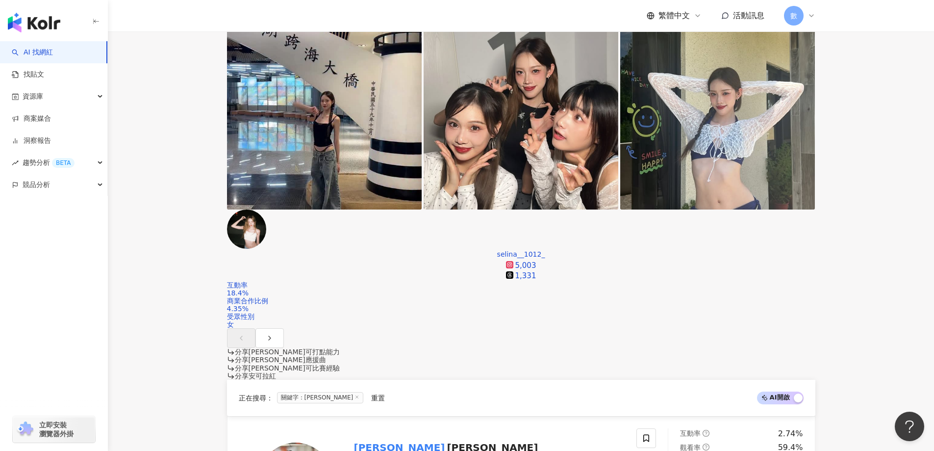 Image resolution: width=934 pixels, height=451 pixels. What do you see at coordinates (49, 162) in the screenshot?
I see `span: 趨勢分析` at bounding box center [49, 162].